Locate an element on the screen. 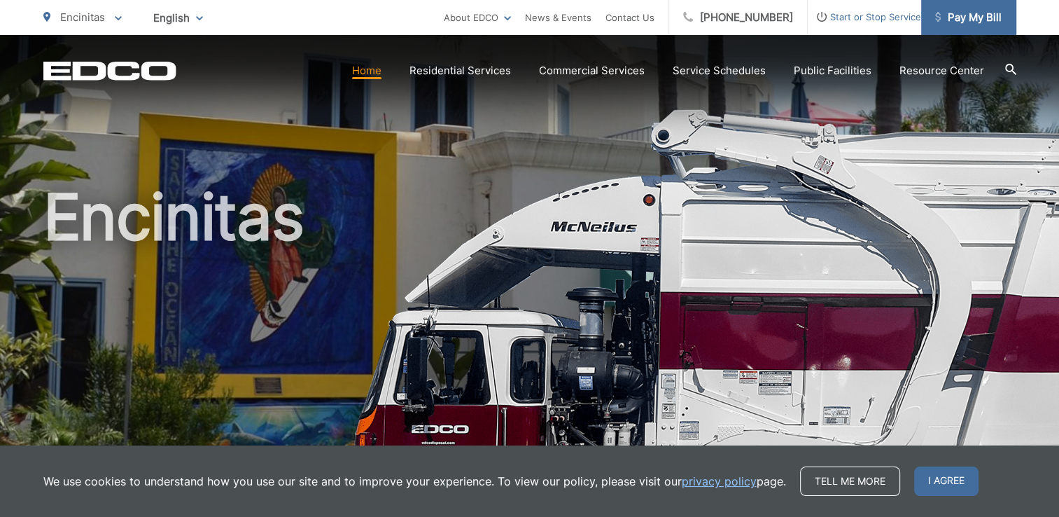 The height and width of the screenshot is (517, 1059). a: News & Events is located at coordinates (558, 17).